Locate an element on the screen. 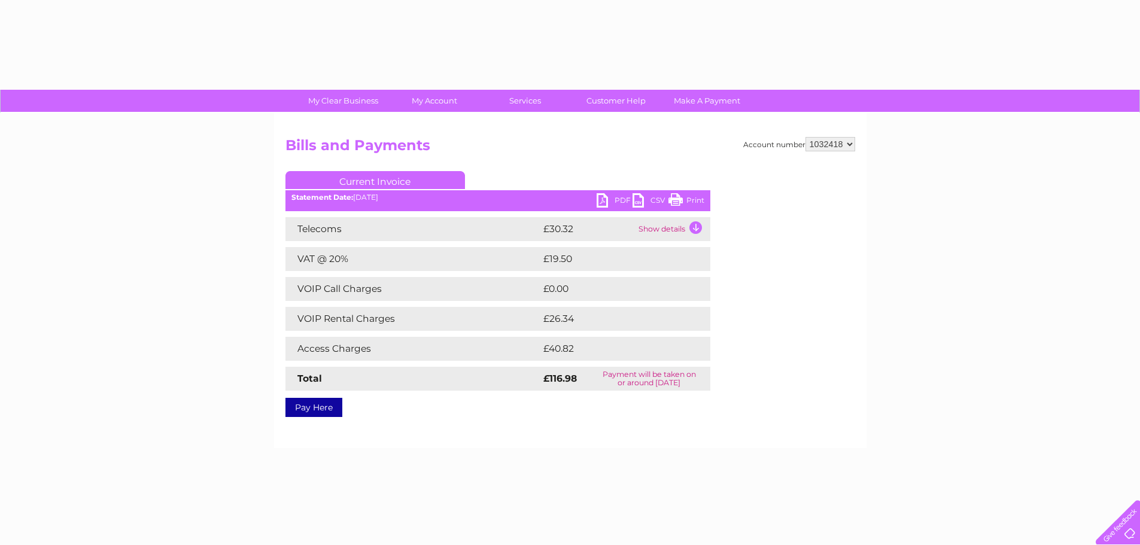 Image resolution: width=1140 pixels, height=545 pixels. td: £19.50 is located at coordinates (613, 259).